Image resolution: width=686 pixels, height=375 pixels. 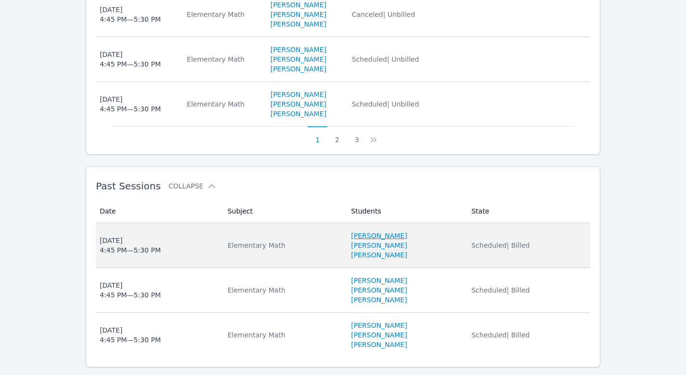 I want to click on button: 1, so click(x=317, y=135).